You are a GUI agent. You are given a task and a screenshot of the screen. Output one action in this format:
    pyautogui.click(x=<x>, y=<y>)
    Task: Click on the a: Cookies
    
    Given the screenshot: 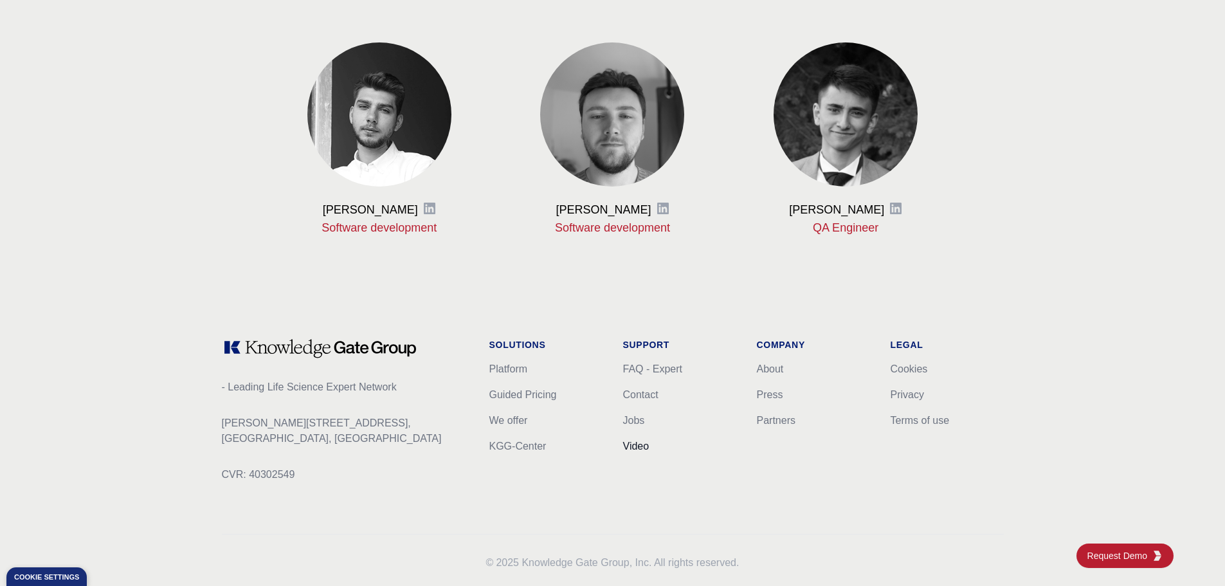 What is the action you would take?
    pyautogui.click(x=909, y=368)
    